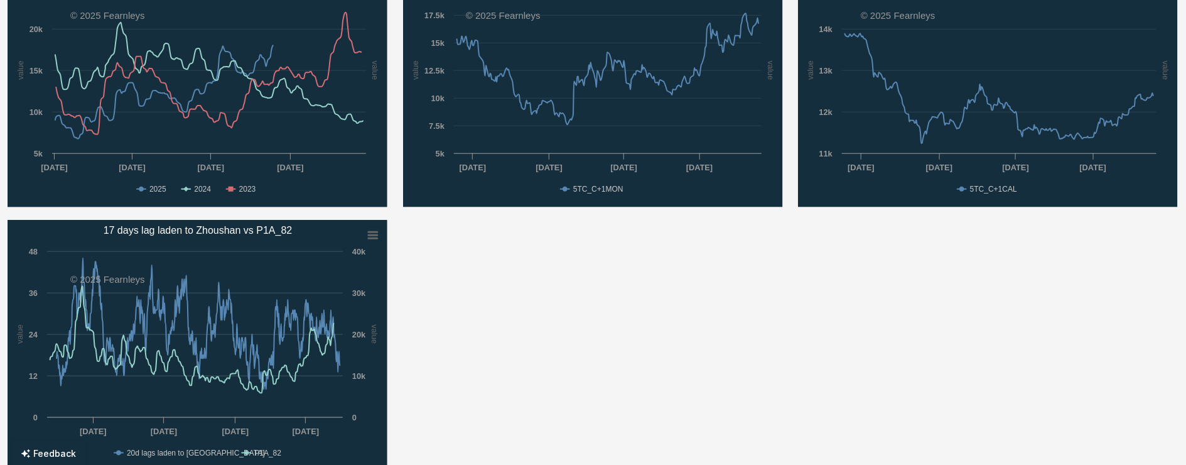  I want to click on text: P1A_82, so click(267, 453).